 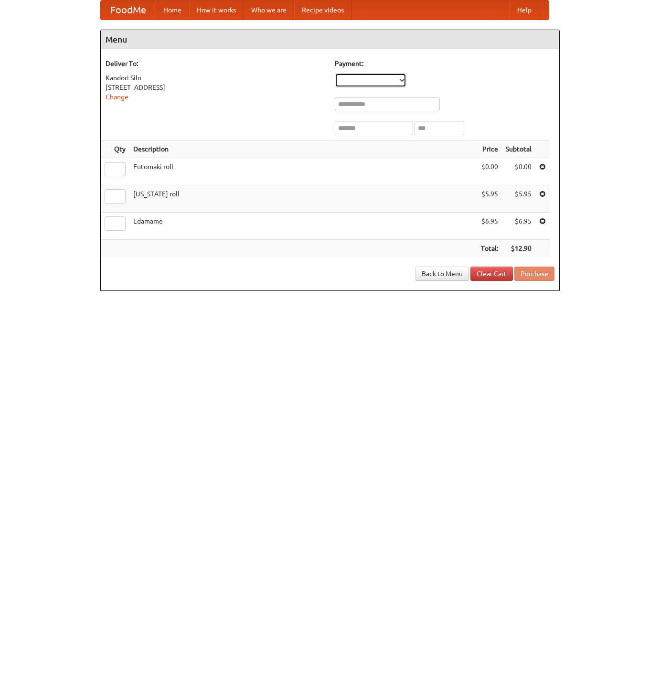 I want to click on td: Edamame, so click(x=303, y=226).